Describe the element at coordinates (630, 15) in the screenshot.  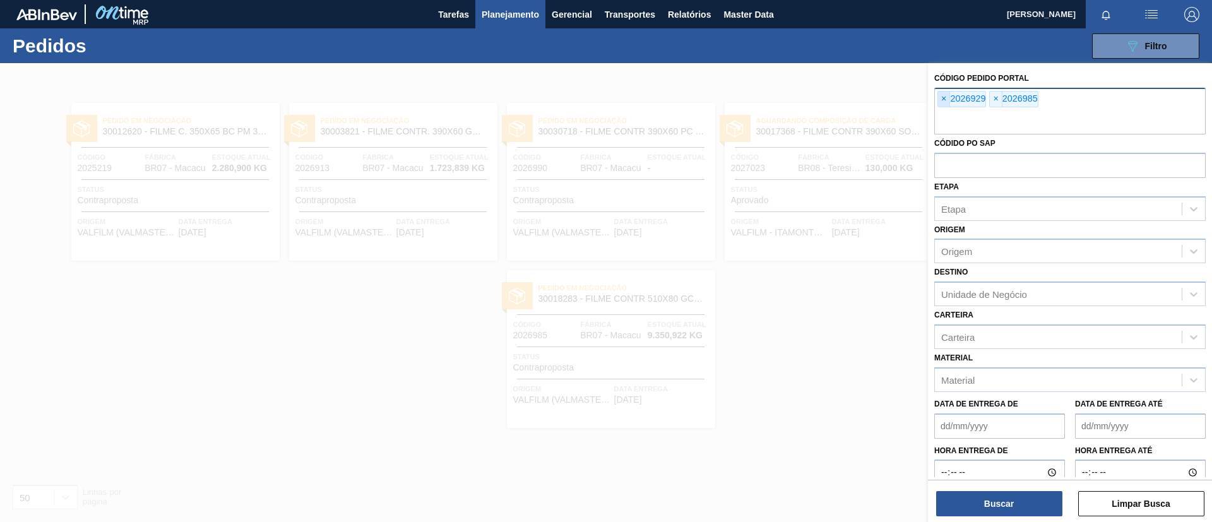
I see `span: Transportes` at that location.